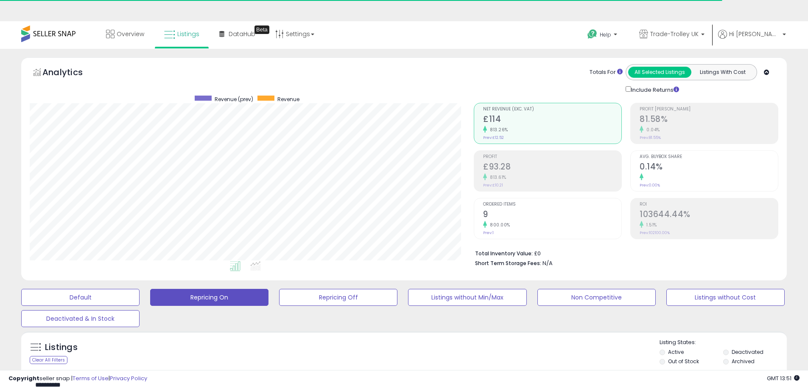  I want to click on h5: Analytics, so click(71, 73).